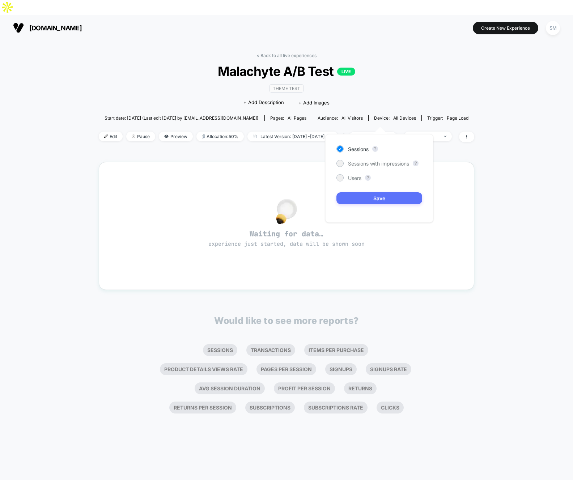 The height and width of the screenshot is (480, 573). I want to click on li: Signups, so click(341, 369).